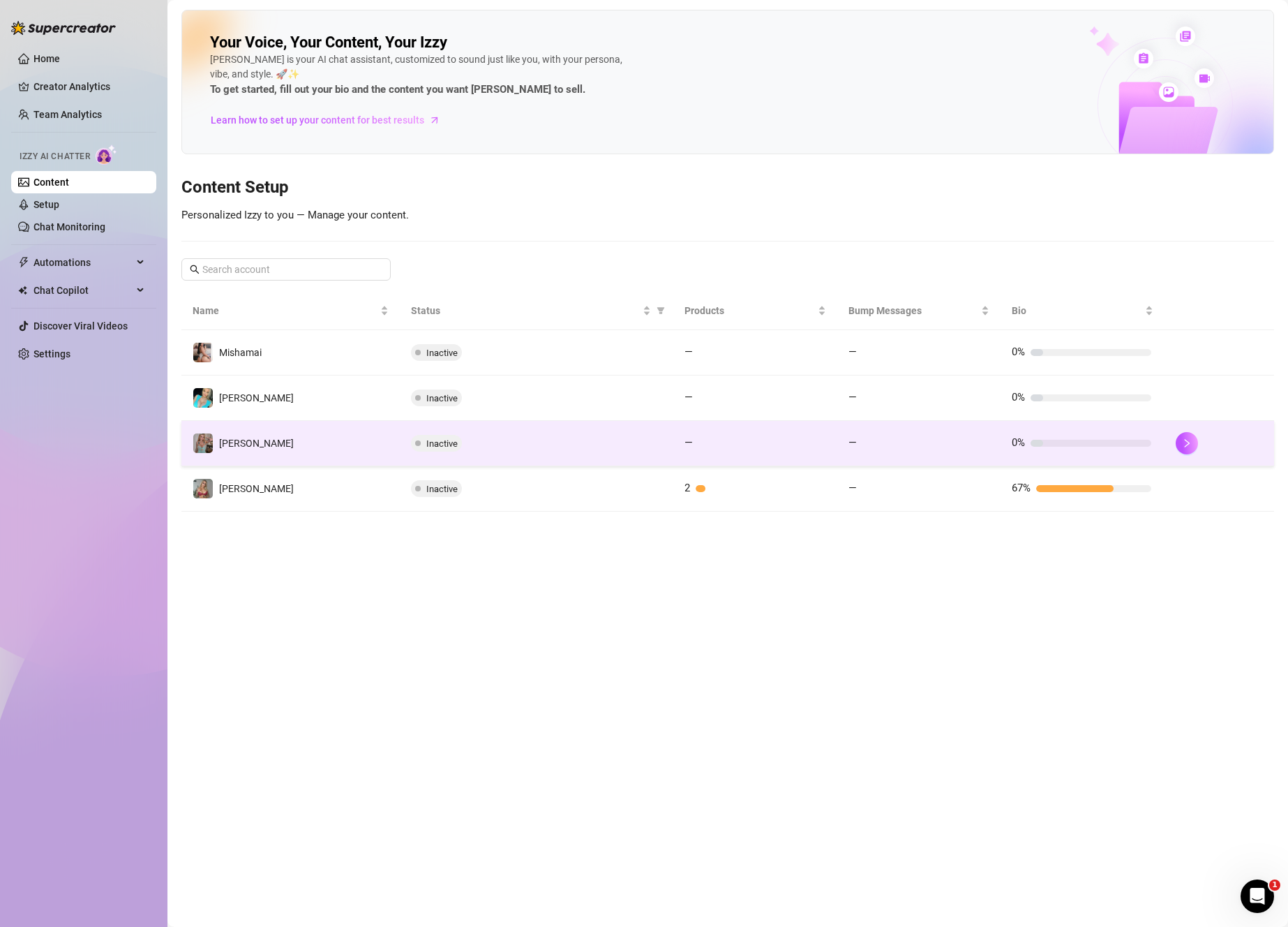 The image size is (1288, 927). Describe the element at coordinates (203, 352) in the screenshot. I see `img: Mishamai` at that location.